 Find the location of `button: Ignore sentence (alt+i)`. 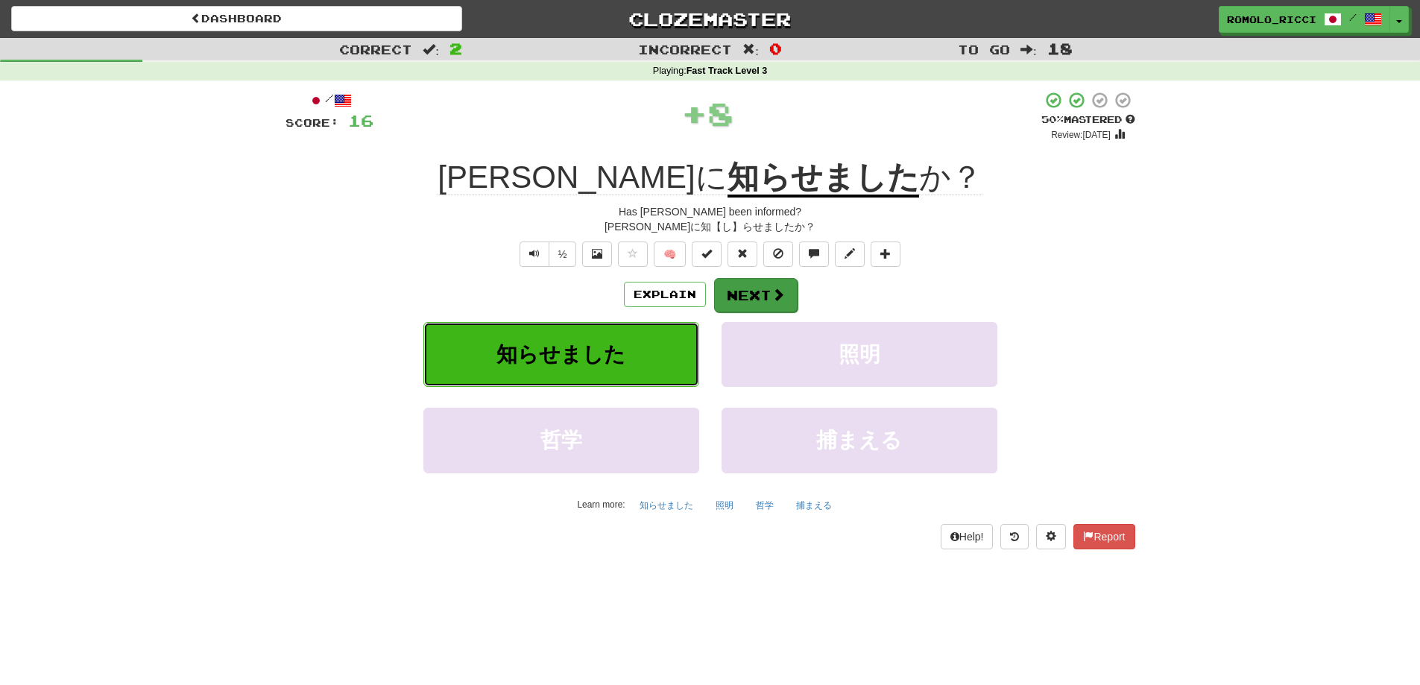

button: Ignore sentence (alt+i) is located at coordinates (778, 254).